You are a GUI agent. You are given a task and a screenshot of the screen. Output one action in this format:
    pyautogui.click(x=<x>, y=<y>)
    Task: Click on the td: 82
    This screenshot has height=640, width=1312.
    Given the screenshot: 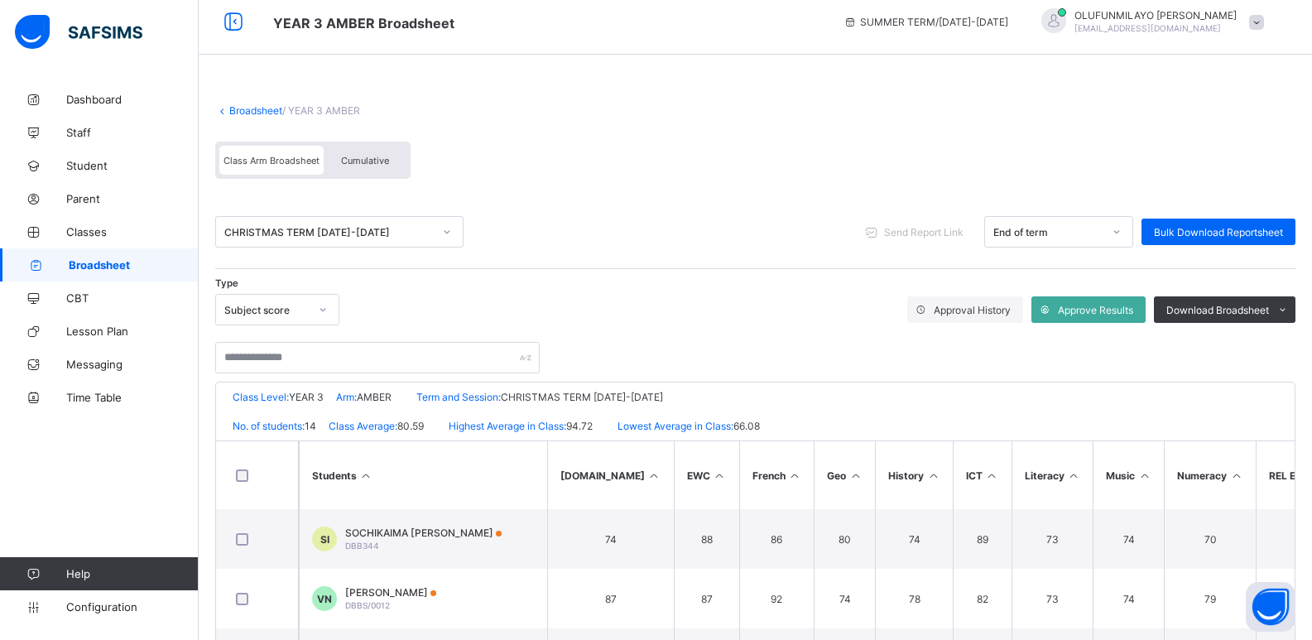 What is the action you would take?
    pyautogui.click(x=981, y=598)
    